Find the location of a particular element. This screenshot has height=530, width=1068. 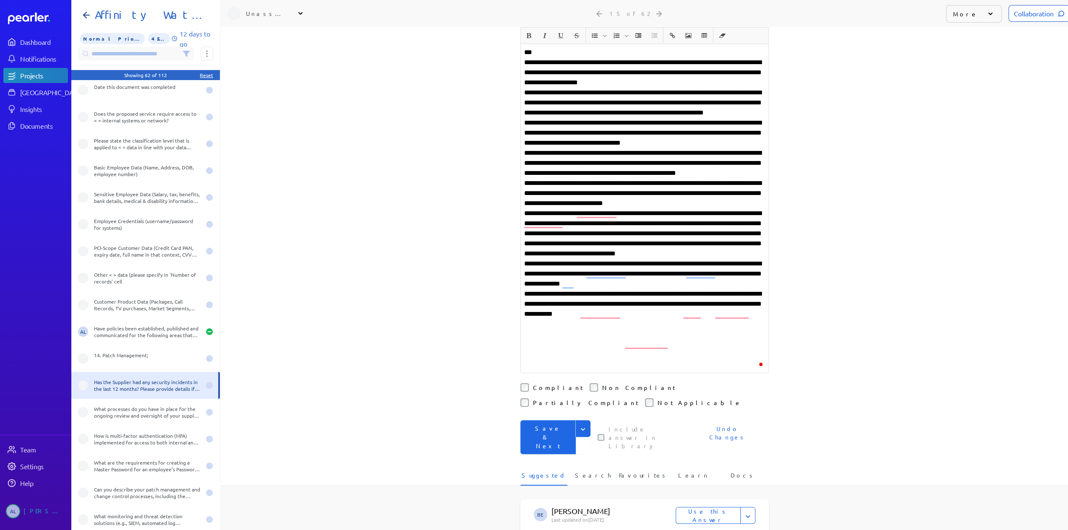

span: Priority is located at coordinates (112, 39).